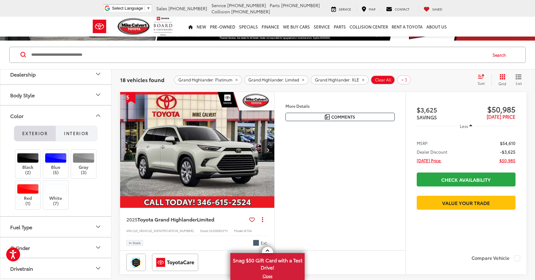 Image resolution: width=535 pixels, height=280 pixels. I want to click on span: Stock:, so click(204, 230).